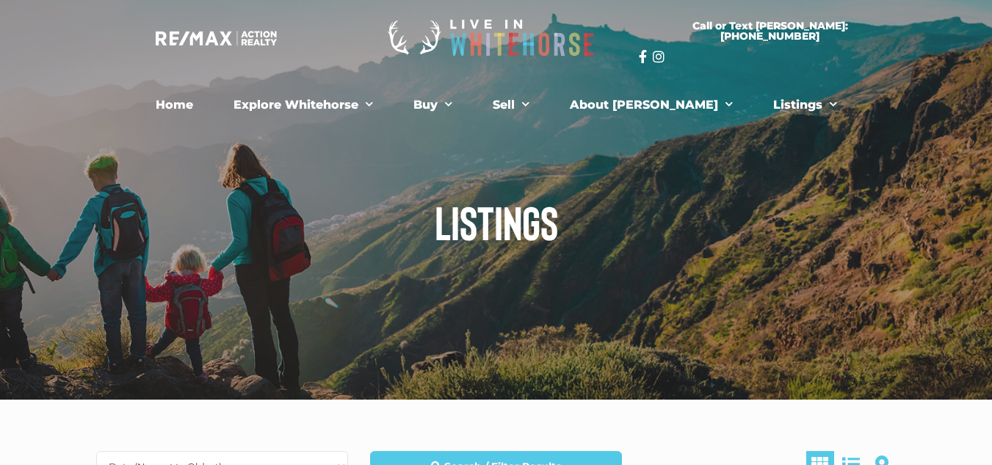  I want to click on a: Listings, so click(805, 105).